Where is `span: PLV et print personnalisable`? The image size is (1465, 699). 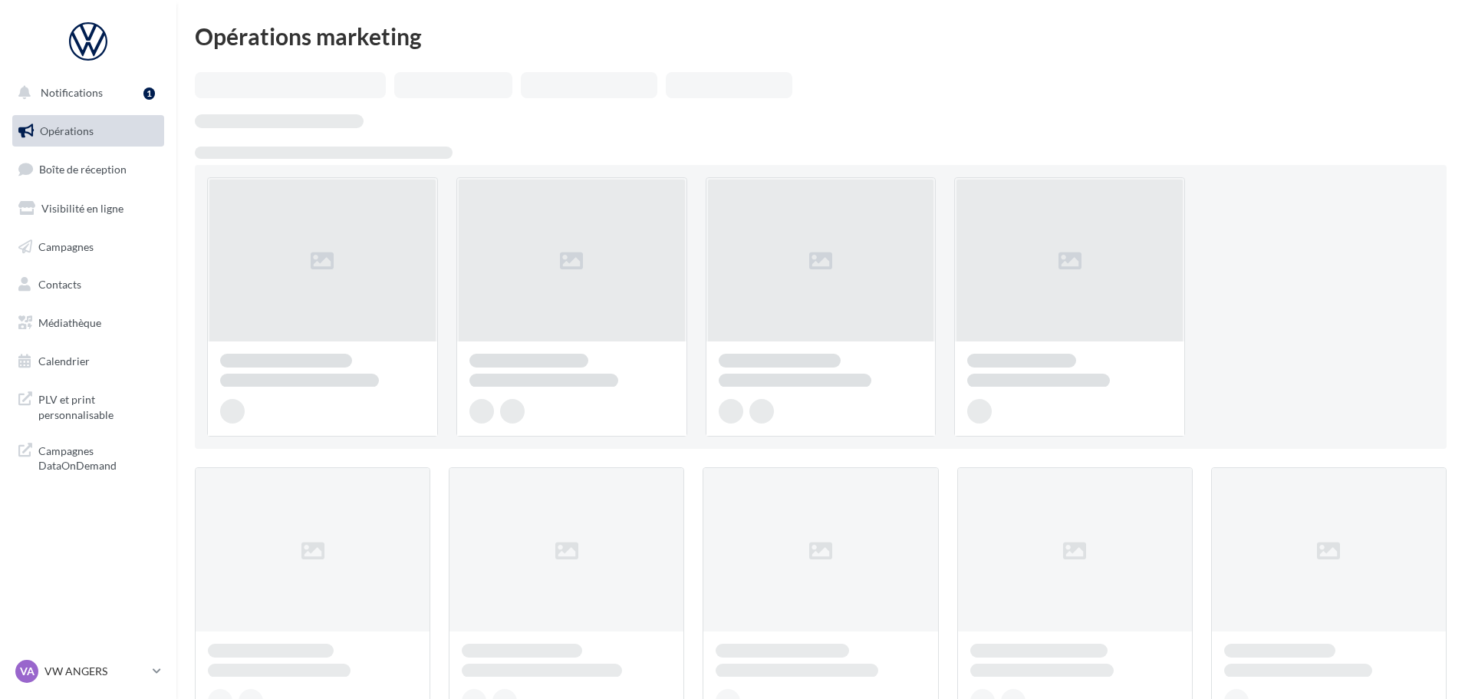
span: PLV et print personnalisable is located at coordinates (98, 405).